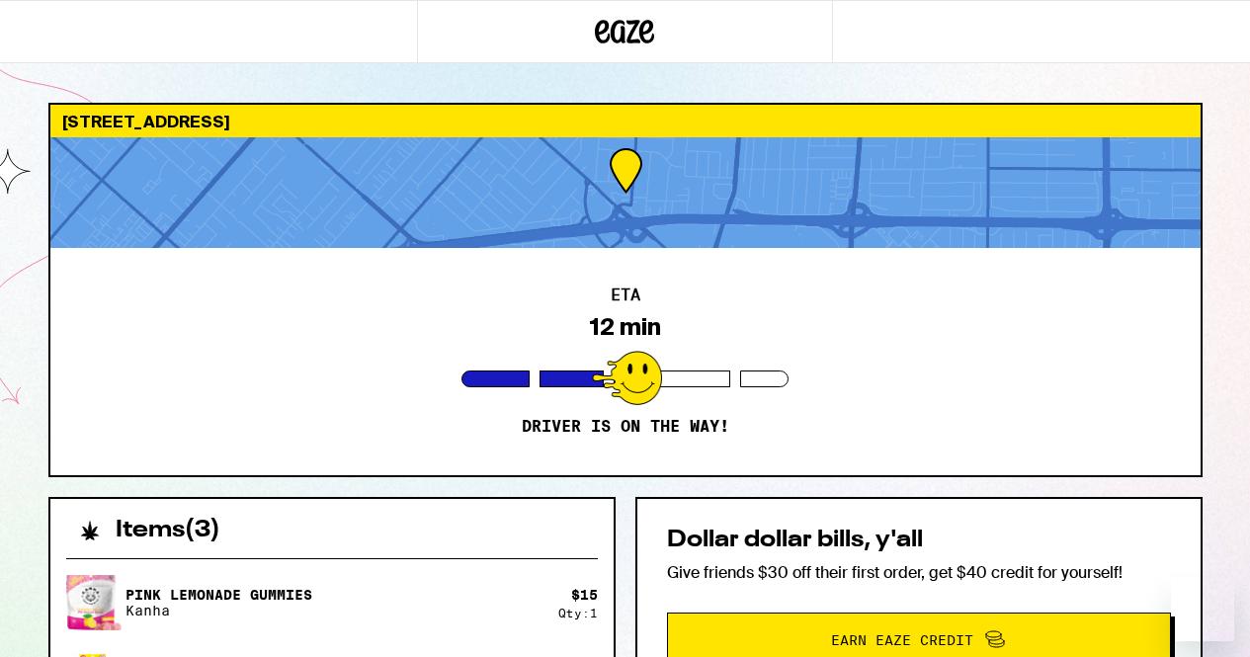  I want to click on img: Pink Lemonade Gummies, so click(94, 603).